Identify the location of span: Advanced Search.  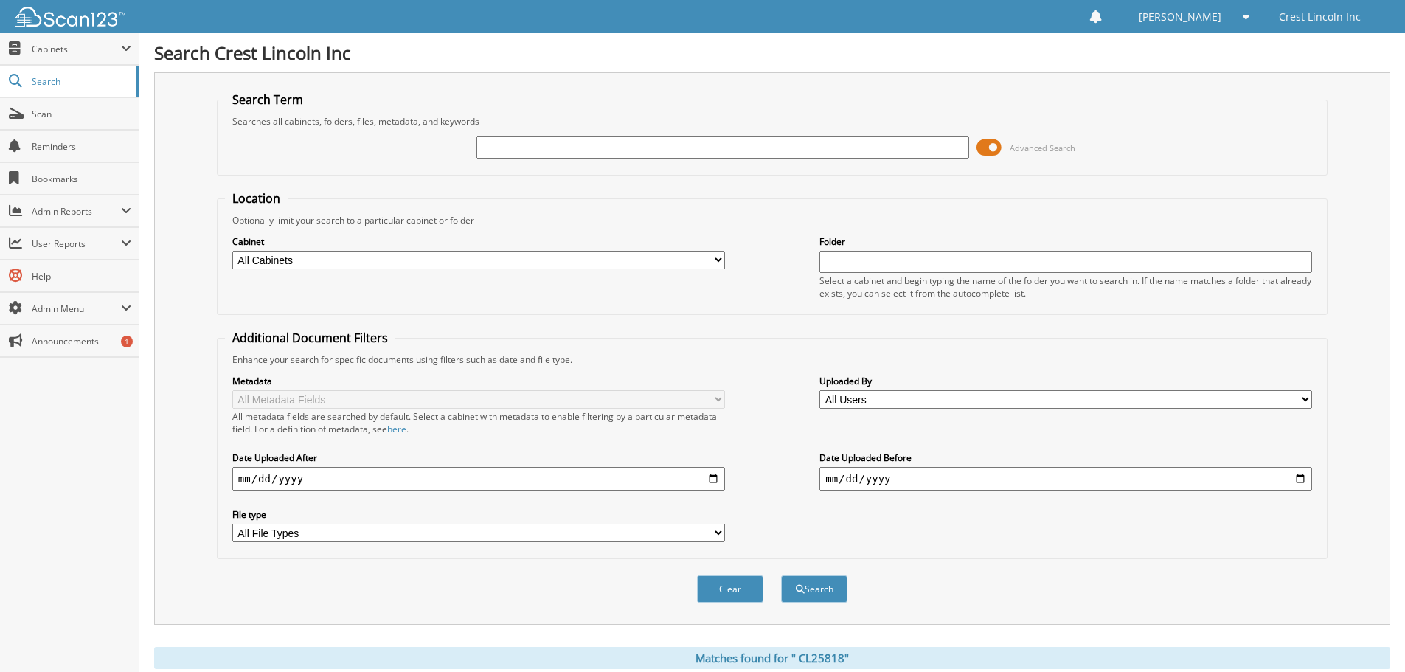
(1042, 148).